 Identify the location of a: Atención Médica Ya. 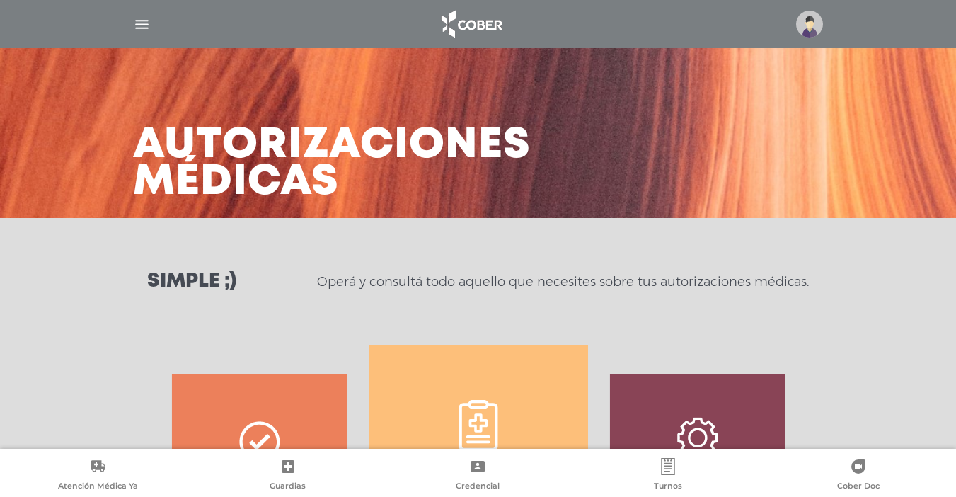
(98, 475).